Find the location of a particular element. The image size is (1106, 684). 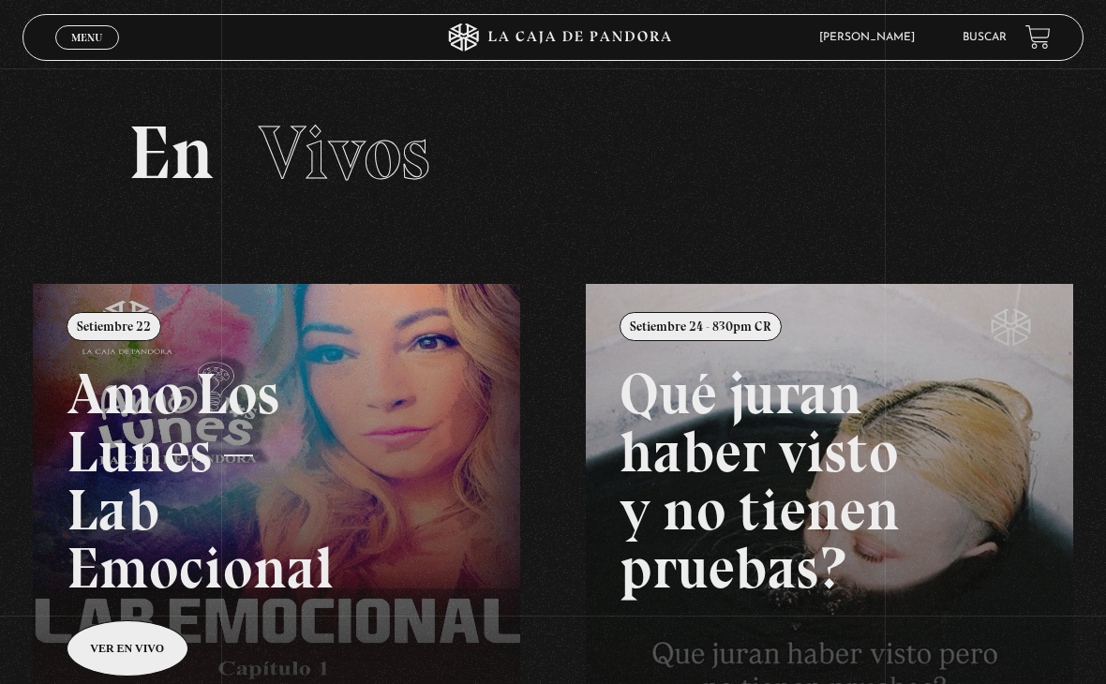

a: Buscar is located at coordinates (985, 38).